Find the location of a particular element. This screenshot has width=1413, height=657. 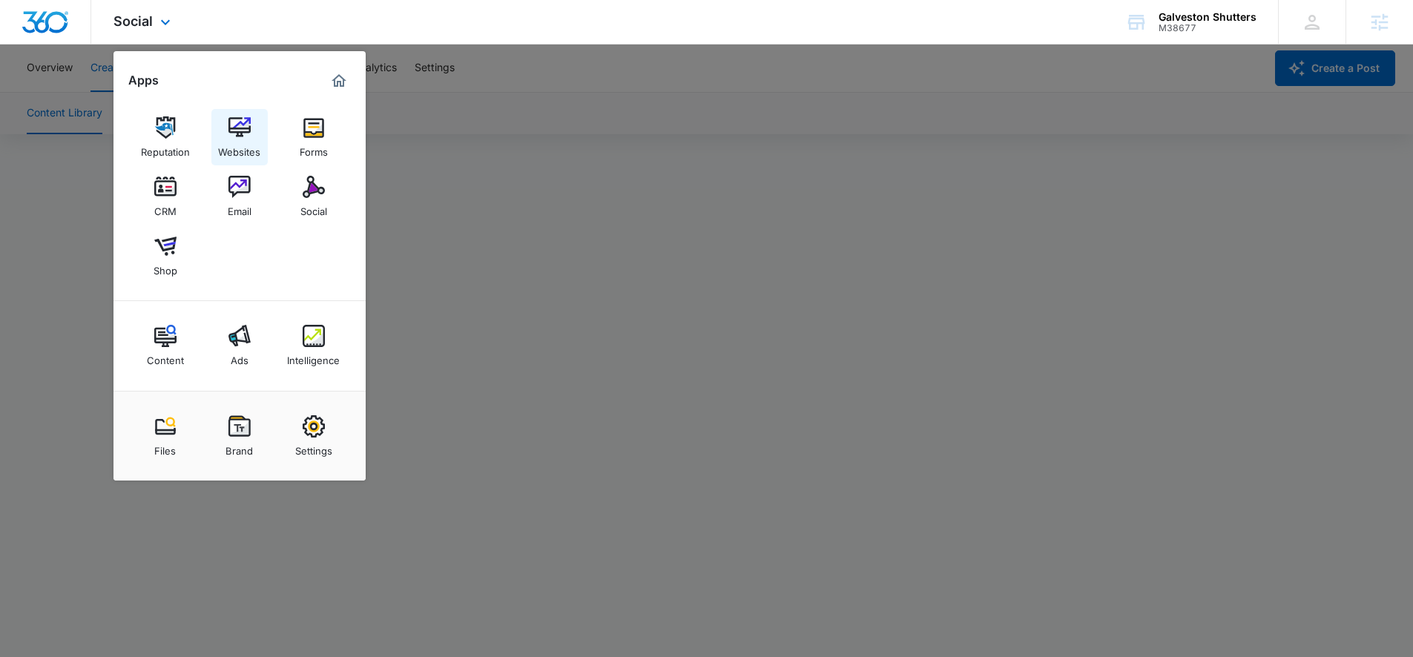

div: CRM is located at coordinates (165, 208).